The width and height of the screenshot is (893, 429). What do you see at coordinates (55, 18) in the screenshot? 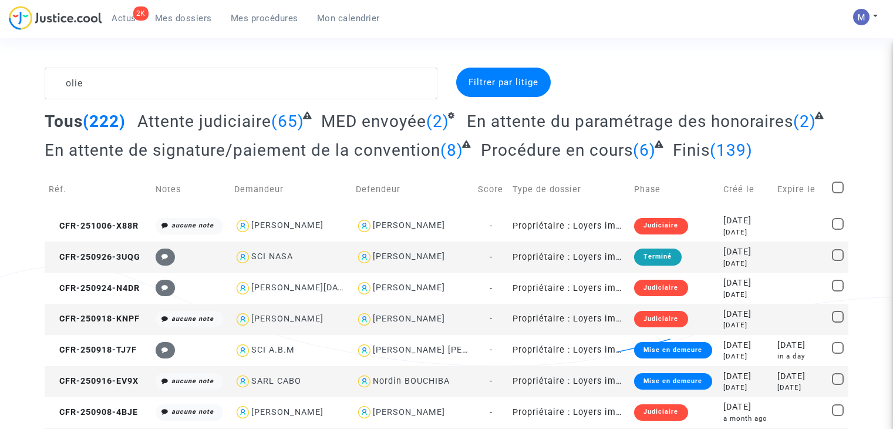
I see `img: jc-logo.svg` at bounding box center [55, 18].